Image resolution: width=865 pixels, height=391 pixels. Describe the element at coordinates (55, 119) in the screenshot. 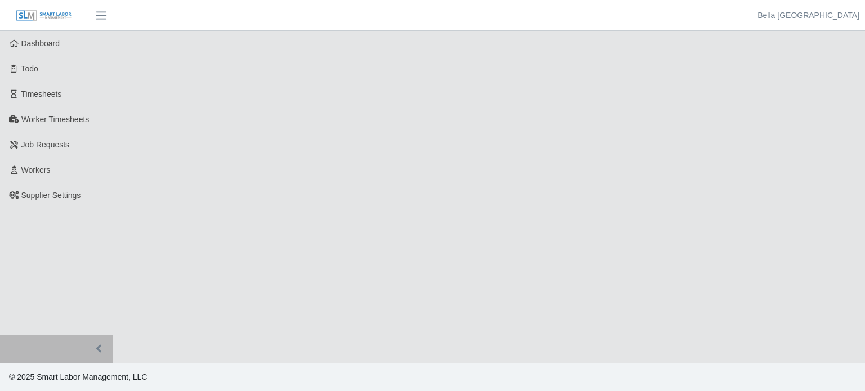

I see `span: Worker Timesheets` at that location.